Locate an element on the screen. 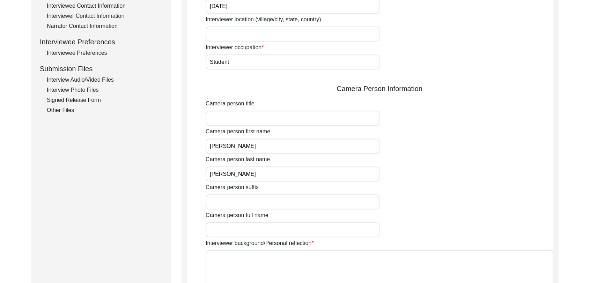  label: Interviewer background/Personal reflection is located at coordinates (260, 243).